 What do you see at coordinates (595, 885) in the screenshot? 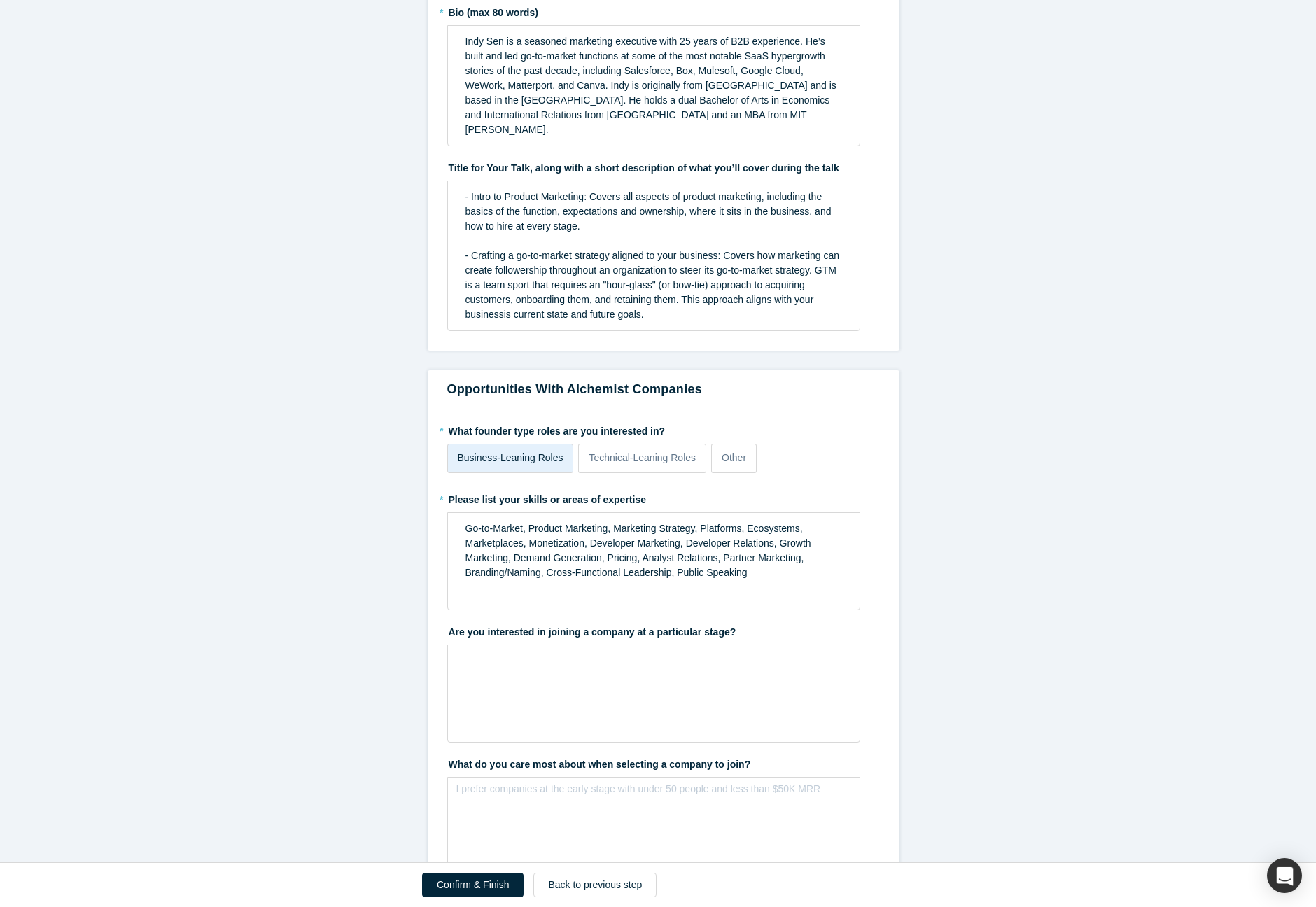
I see `button: Back to previous step` at bounding box center [595, 885].